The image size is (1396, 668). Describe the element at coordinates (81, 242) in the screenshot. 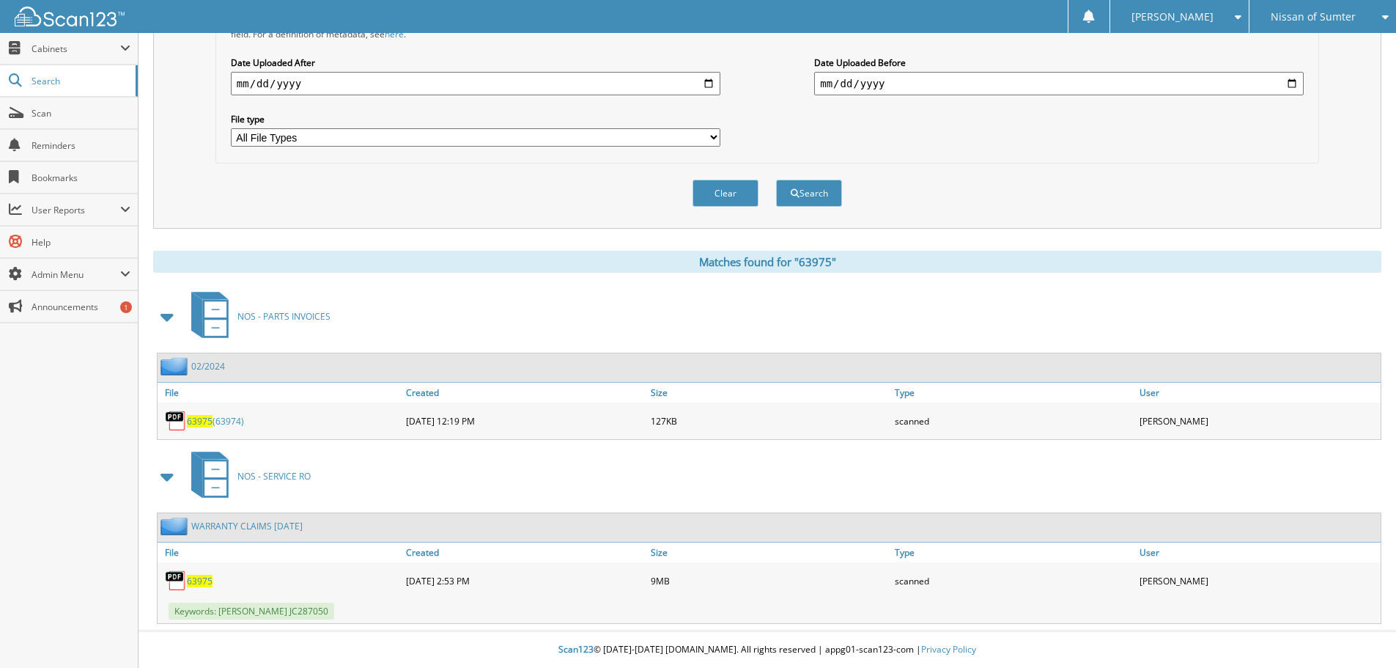

I see `span: Help` at that location.